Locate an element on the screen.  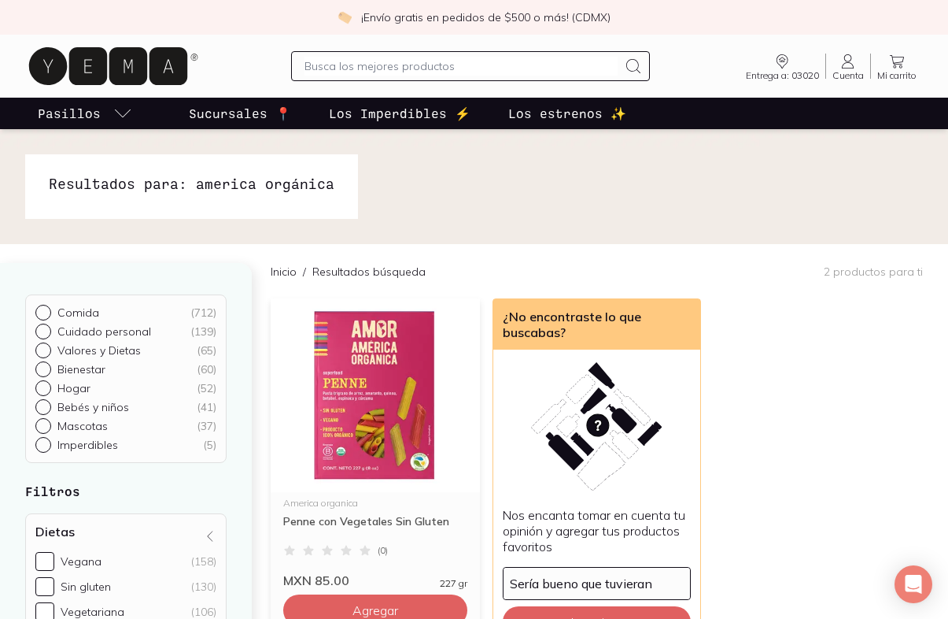
p: Hogar is located at coordinates (74, 388).